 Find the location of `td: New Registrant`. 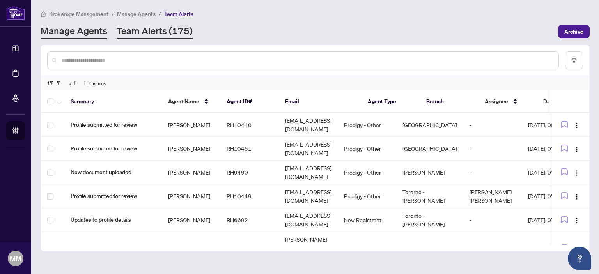

td: New Registrant is located at coordinates (367, 220).